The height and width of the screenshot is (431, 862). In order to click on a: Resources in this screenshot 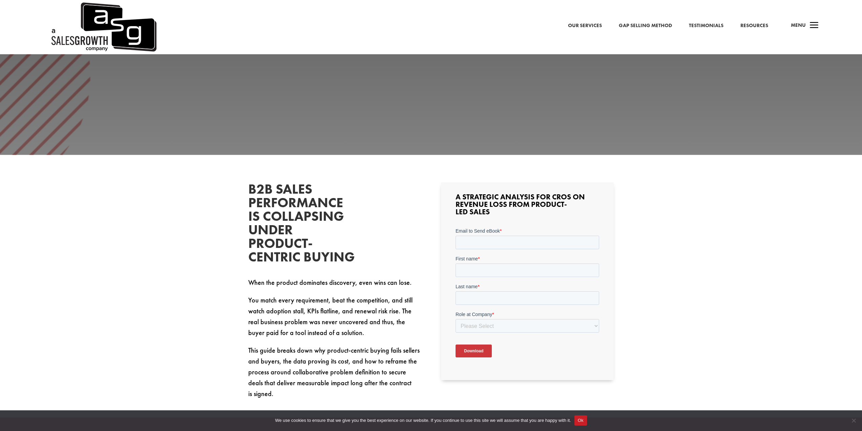, I will do `click(755, 26)`.